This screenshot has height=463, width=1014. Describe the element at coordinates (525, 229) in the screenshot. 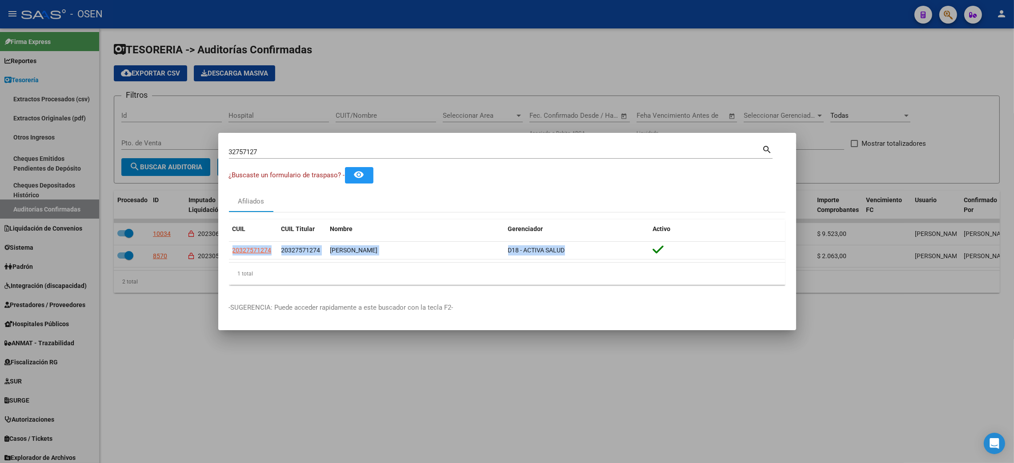

I see `span: Gerenciador` at that location.